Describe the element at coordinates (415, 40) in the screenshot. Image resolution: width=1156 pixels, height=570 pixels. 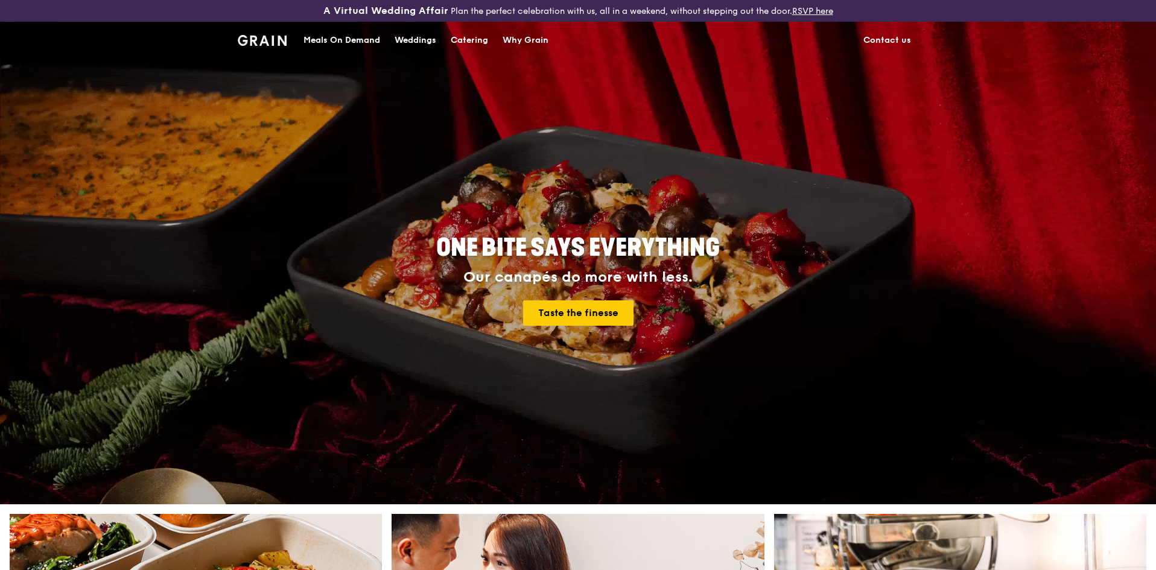
I see `a: Weddings` at that location.